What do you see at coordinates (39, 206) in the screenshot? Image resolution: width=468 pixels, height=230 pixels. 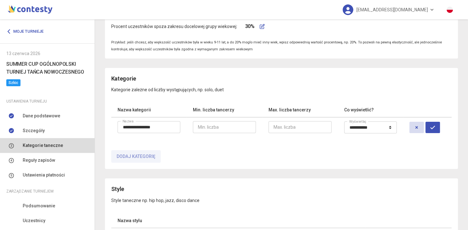 I see `span: Podsumowanie` at bounding box center [39, 206].